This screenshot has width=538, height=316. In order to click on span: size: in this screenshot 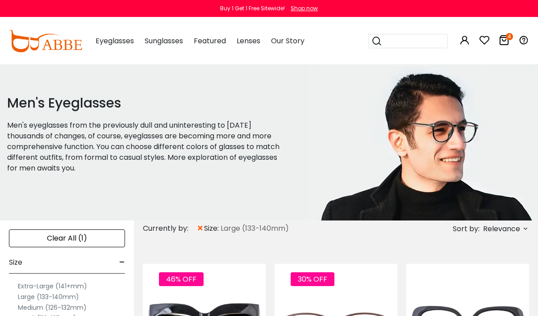, I will do `click(212, 229)`.